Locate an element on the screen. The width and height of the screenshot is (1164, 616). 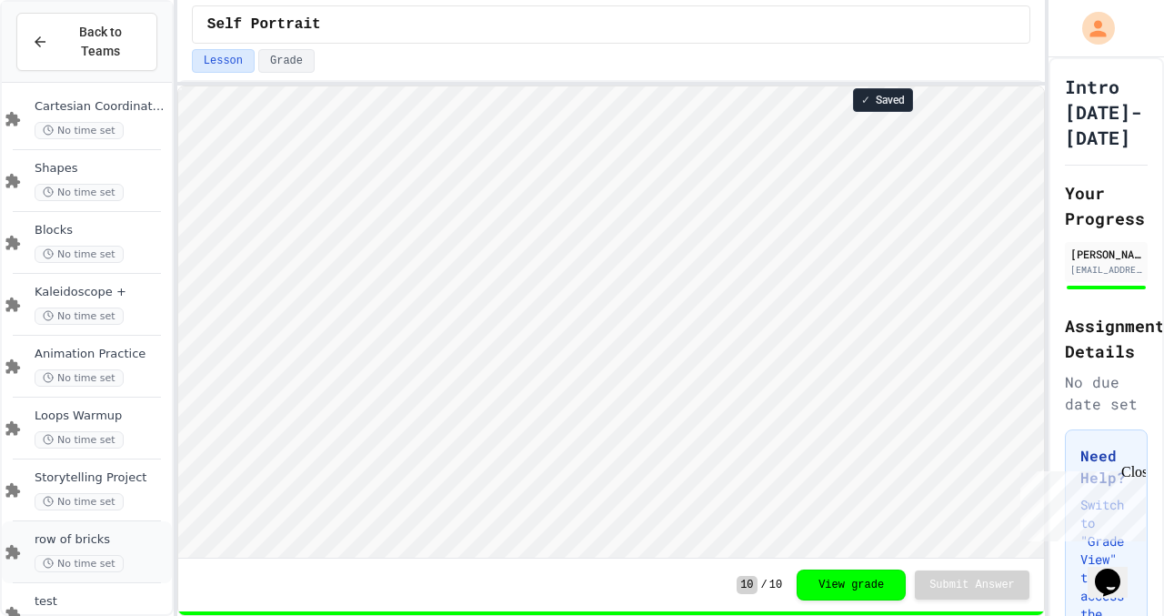
span: Submit Answer is located at coordinates (972, 585).